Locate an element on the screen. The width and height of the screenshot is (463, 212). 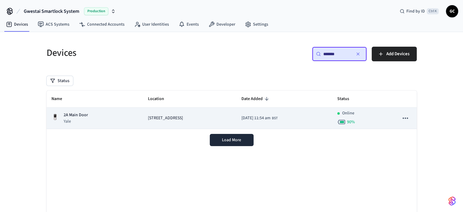
span: Name is located at coordinates (61, 99).